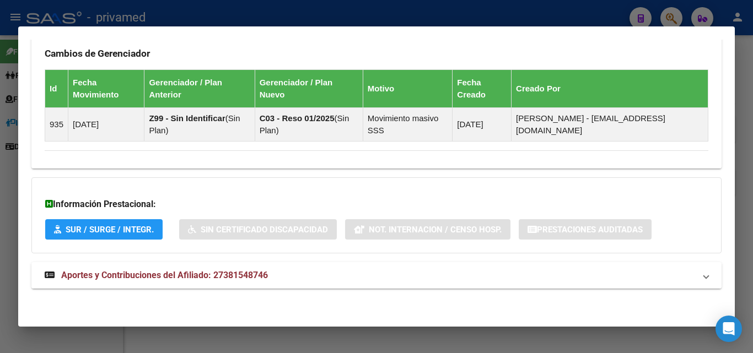  Describe the element at coordinates (309, 88) in the screenshot. I see `th: Gerenciador / Plan Nuevo` at that location.